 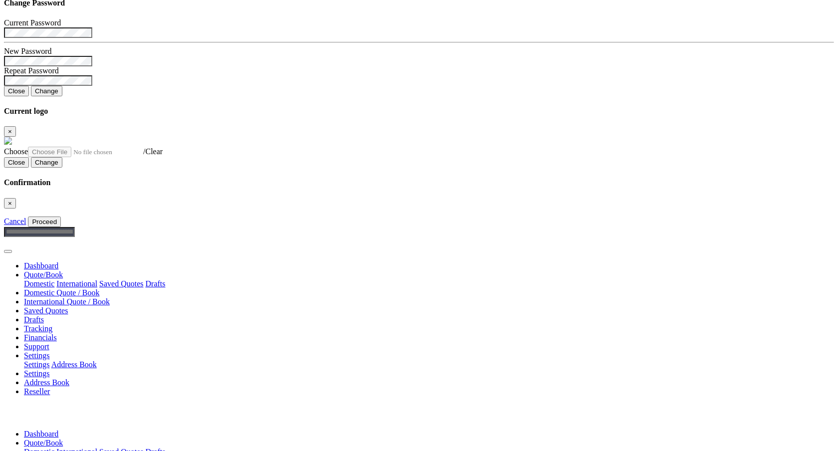 I want to click on button: Toggle navigation, so click(x=8, y=252).